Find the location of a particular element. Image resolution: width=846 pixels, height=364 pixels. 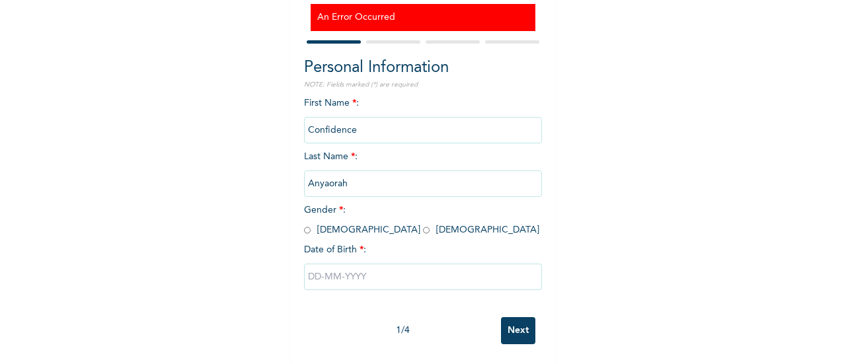

div: 1 / 4 is located at coordinates (403, 331).